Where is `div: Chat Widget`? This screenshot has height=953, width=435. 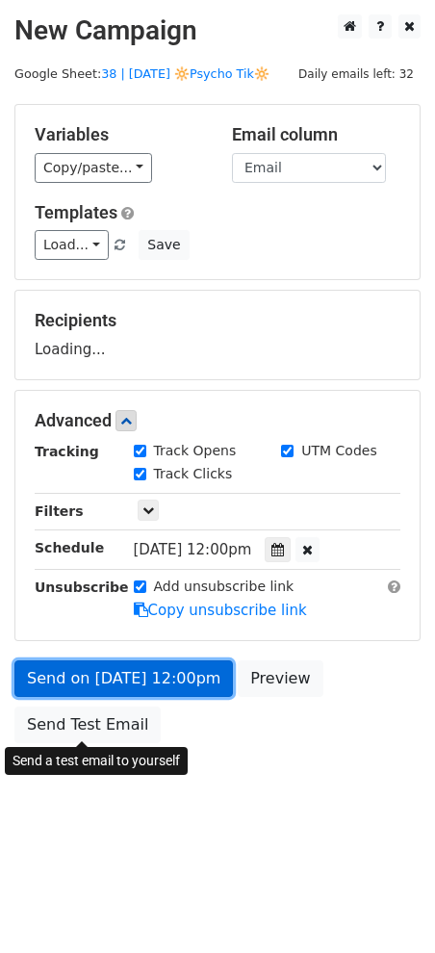 div: Chat Widget is located at coordinates (387, 907).